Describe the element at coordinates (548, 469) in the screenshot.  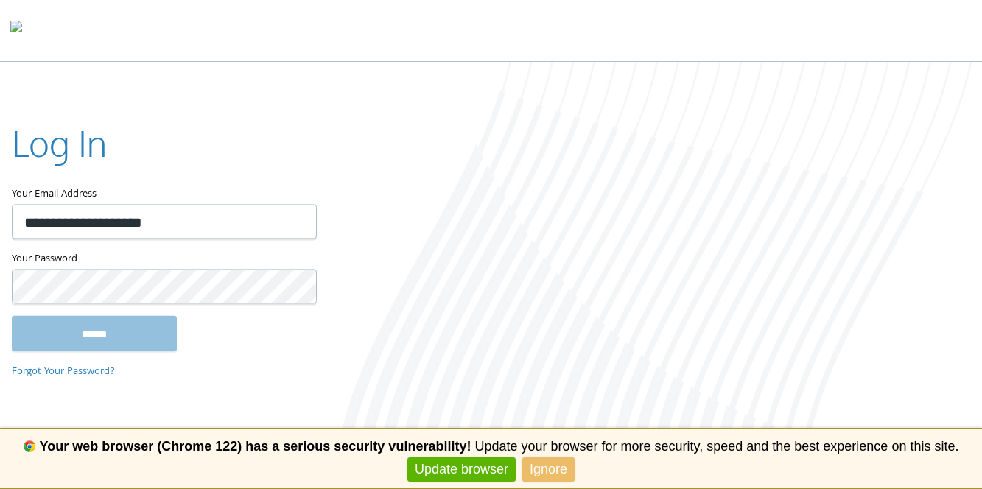
I see `a: Ignore` at that location.